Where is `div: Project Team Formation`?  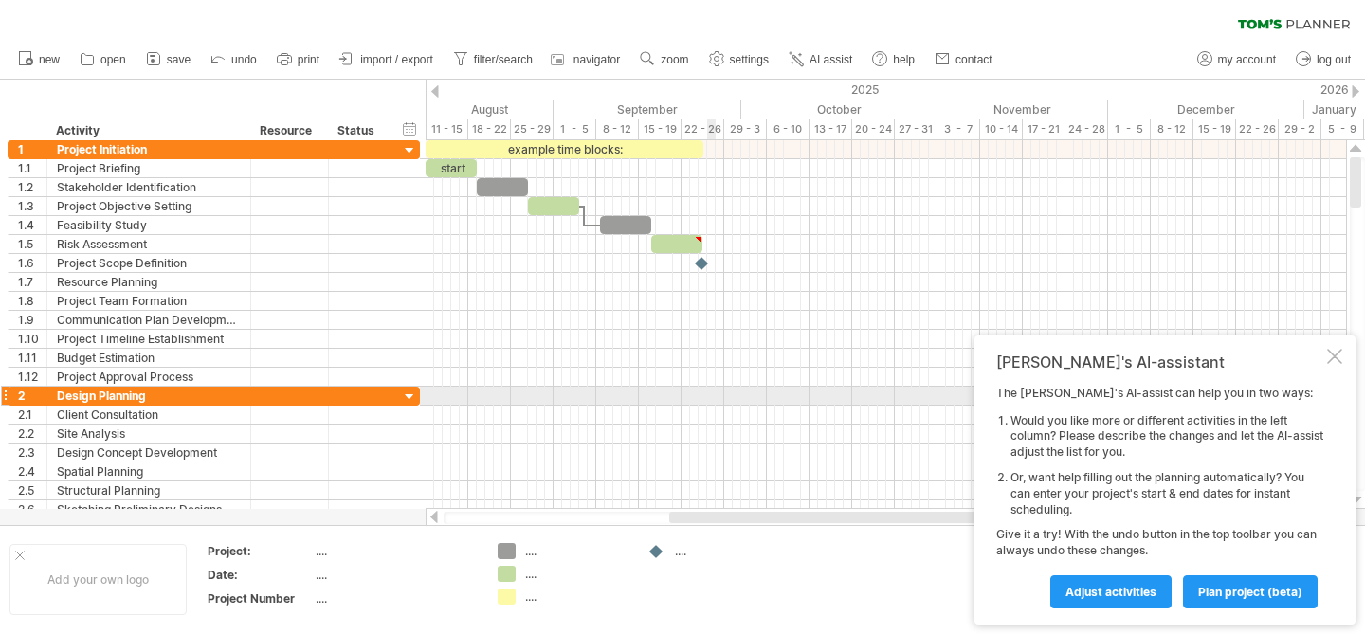
div: Project Team Formation is located at coordinates (149, 300).